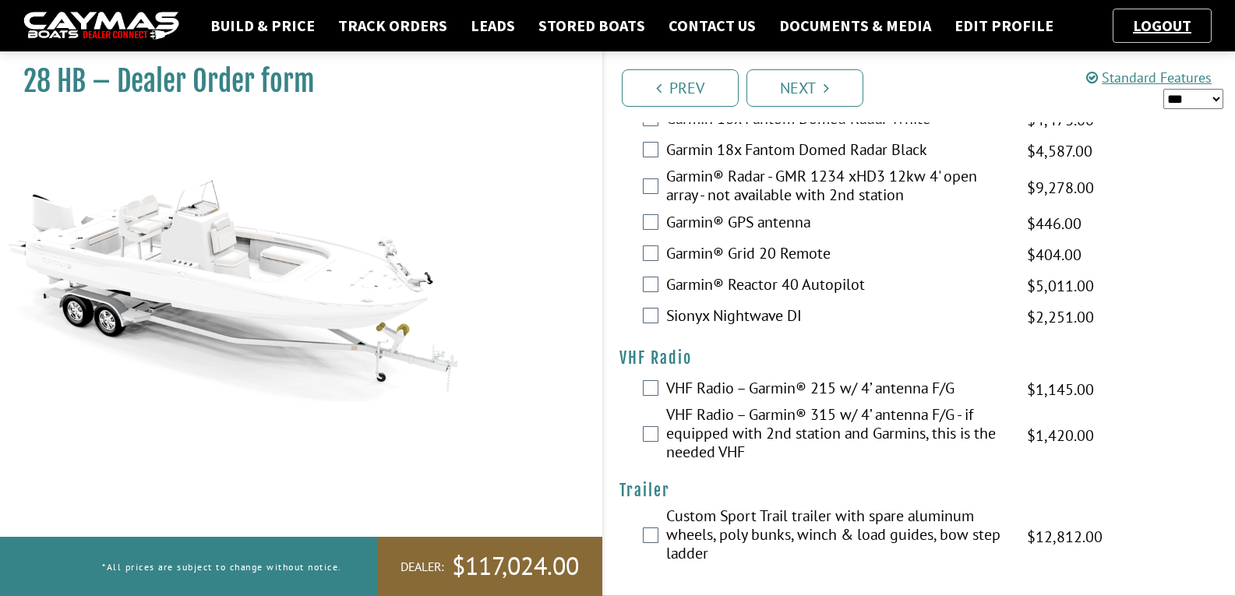  Describe the element at coordinates (293, 81) in the screenshot. I see `h1: 28 HB – Dealer Order form` at that location.